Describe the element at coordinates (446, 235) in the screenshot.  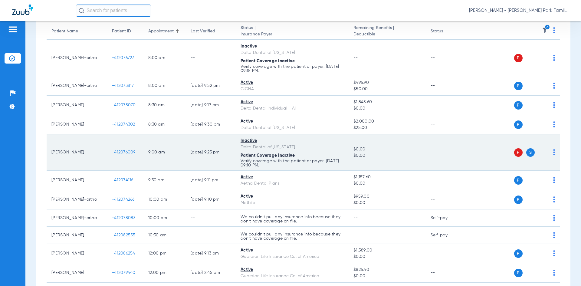
I see `td: Self-pay` at that location.